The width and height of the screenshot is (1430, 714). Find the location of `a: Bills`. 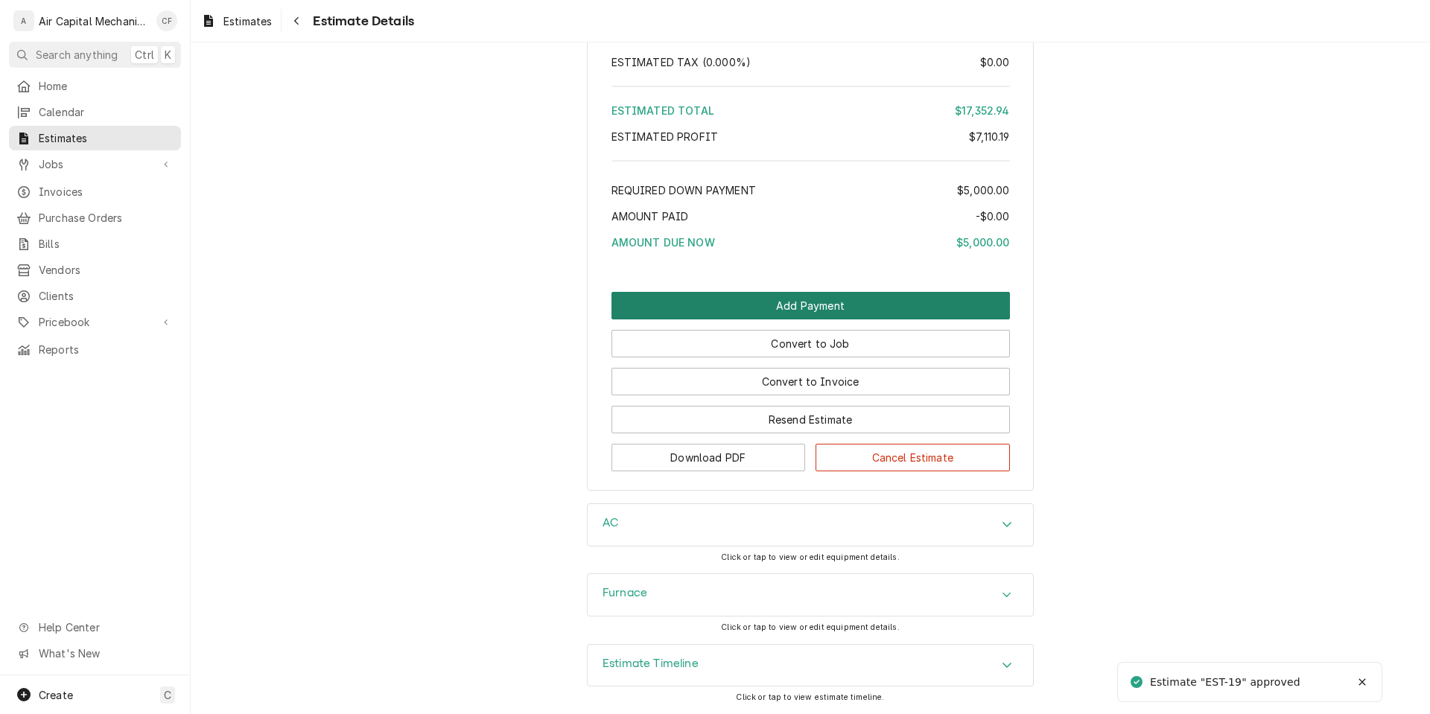

a: Bills is located at coordinates (95, 244).